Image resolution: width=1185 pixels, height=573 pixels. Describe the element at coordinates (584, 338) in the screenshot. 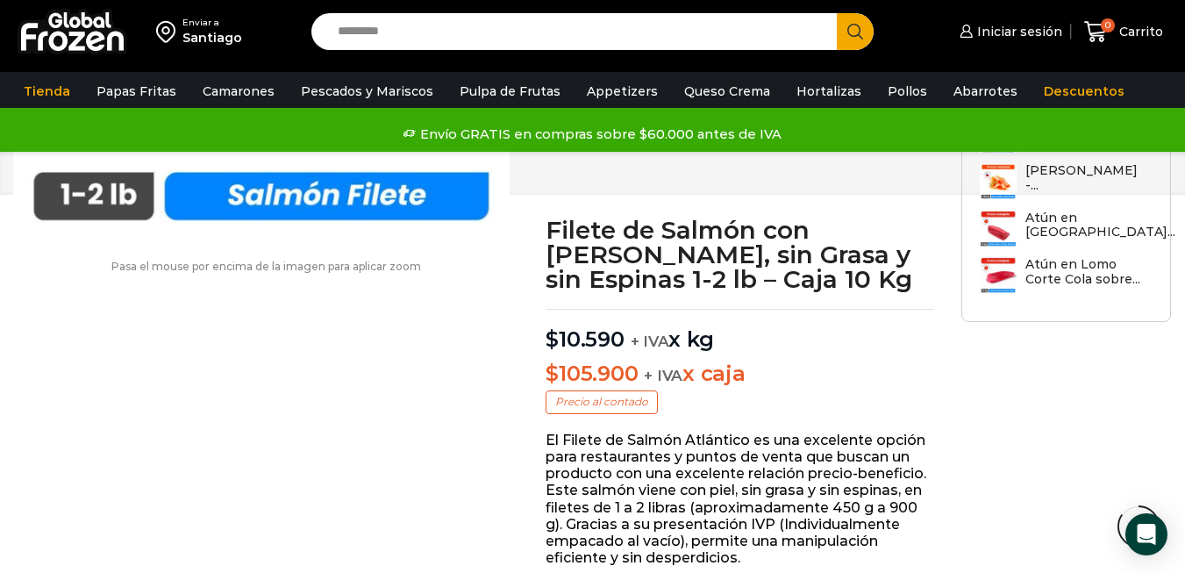

I see `bdi: 10.590` at that location.